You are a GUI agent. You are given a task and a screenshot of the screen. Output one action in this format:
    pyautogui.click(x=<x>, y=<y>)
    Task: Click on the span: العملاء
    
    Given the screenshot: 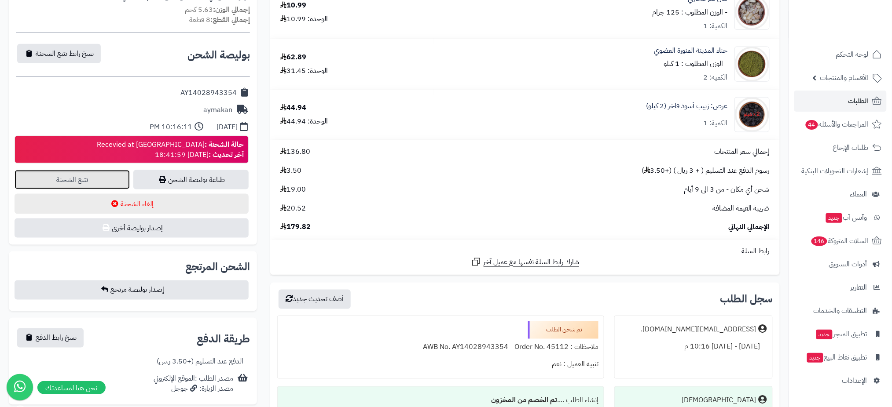 What is the action you would take?
    pyautogui.click(x=858, y=194)
    